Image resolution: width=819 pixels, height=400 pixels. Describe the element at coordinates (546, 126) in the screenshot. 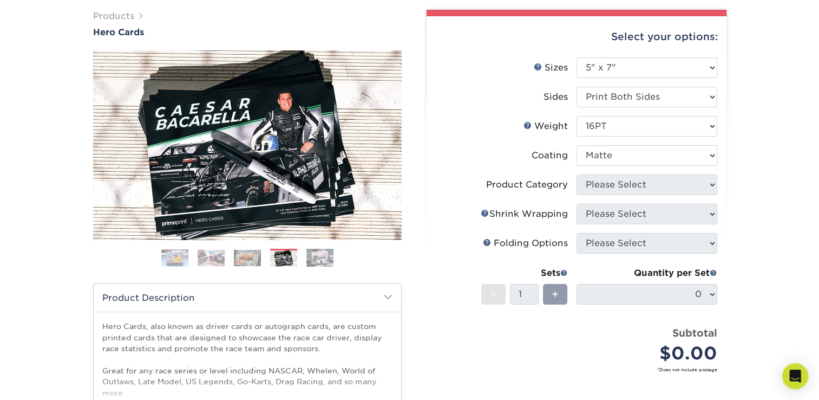

I see `div: Weight` at that location.